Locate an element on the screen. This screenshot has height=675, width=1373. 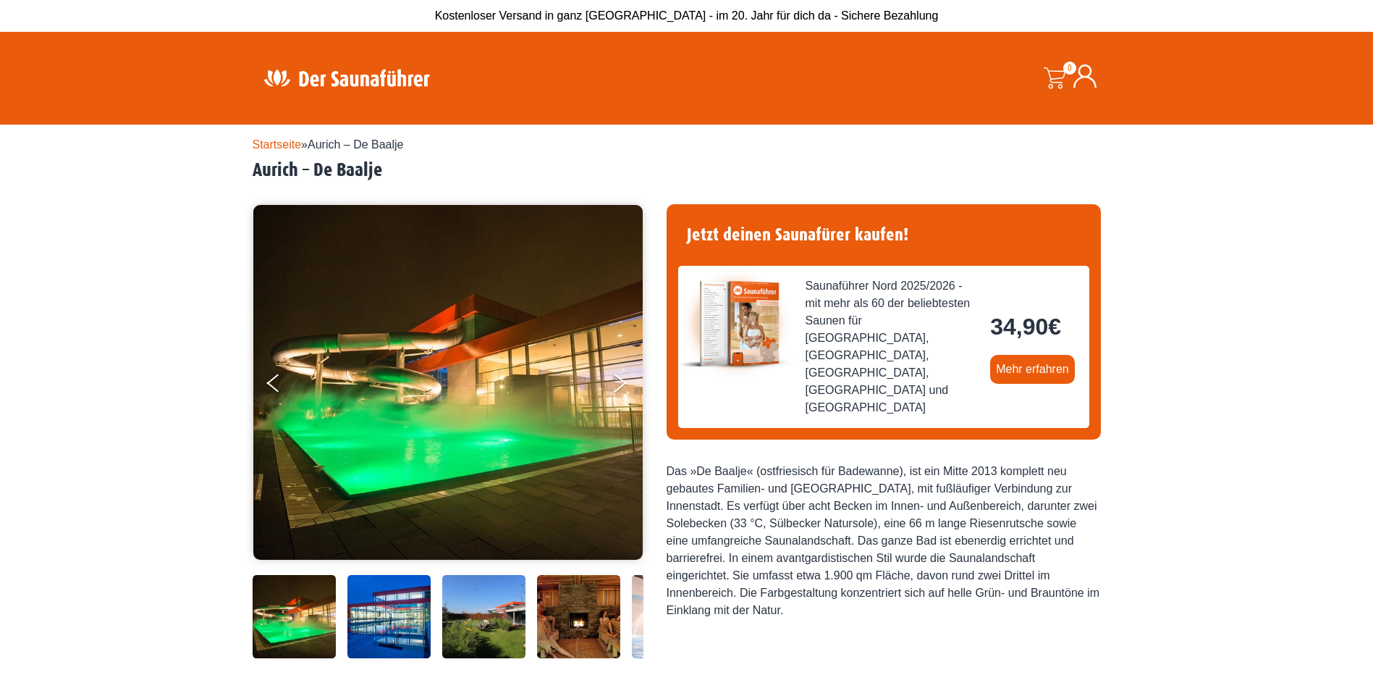
bdi: 34,90 is located at coordinates (1026, 326).